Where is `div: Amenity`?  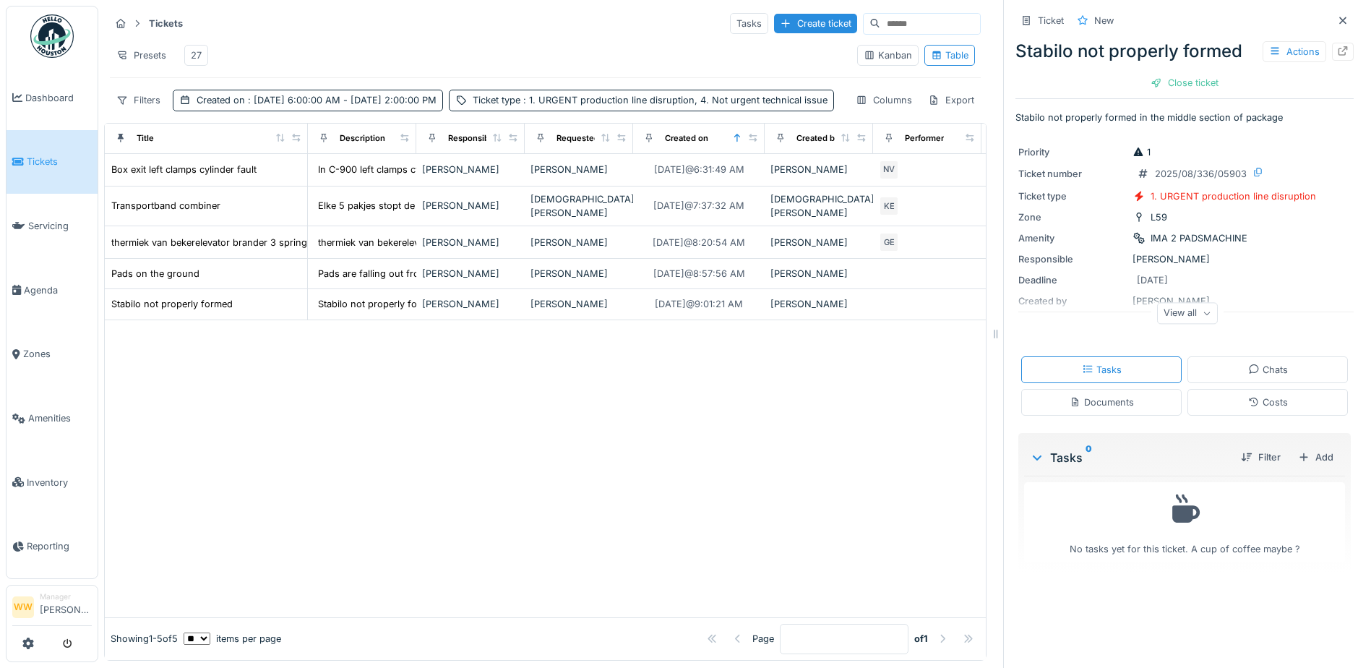 div: Amenity is located at coordinates (1073, 238).